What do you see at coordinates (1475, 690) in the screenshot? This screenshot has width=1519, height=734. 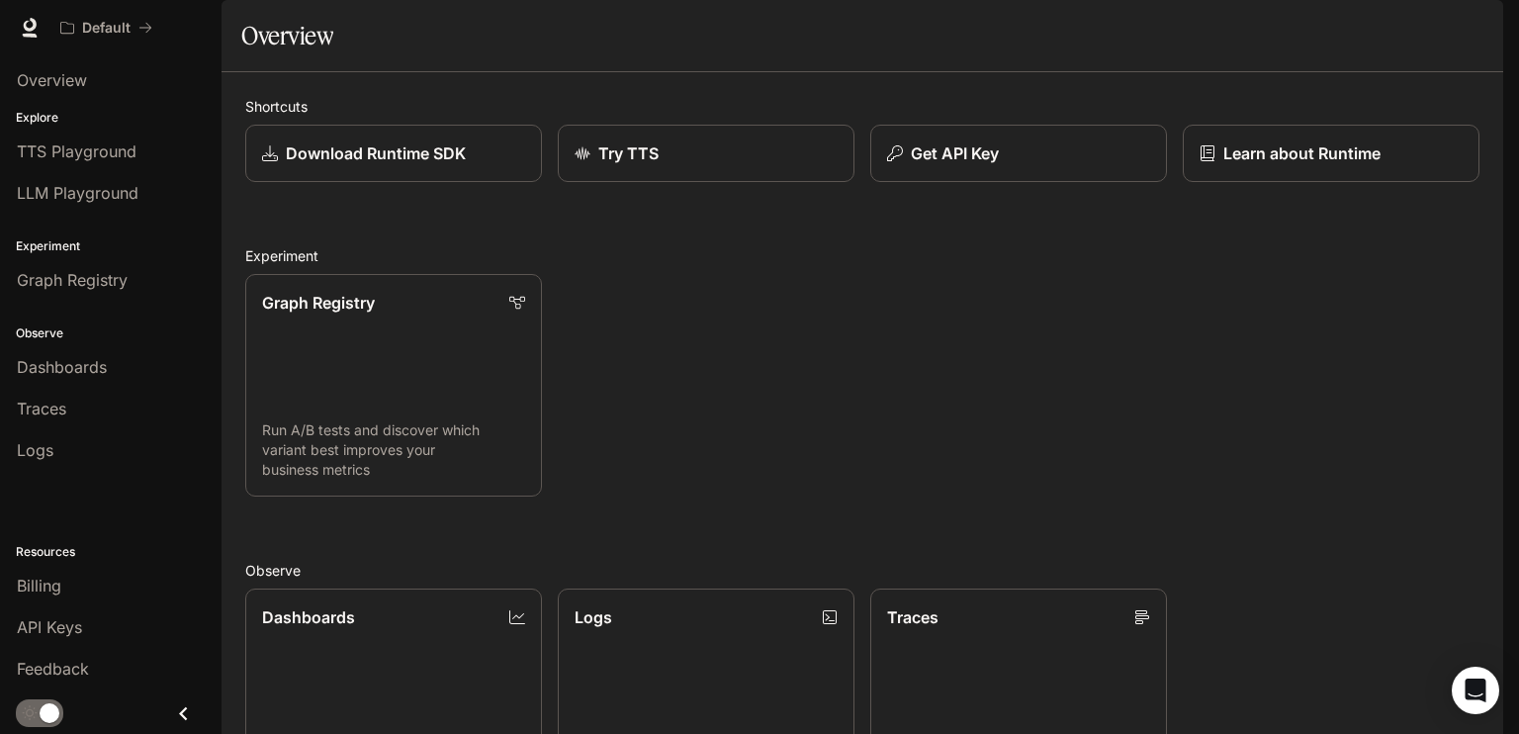 I see `div: Open Intercom Messenger` at bounding box center [1475, 690].